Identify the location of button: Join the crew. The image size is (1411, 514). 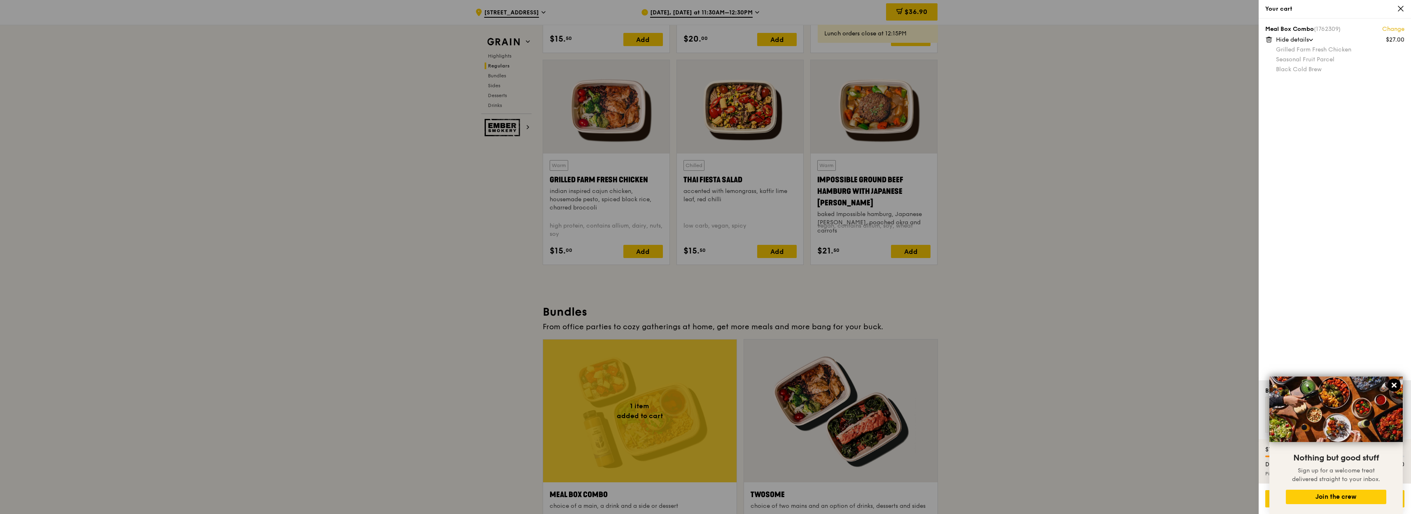
(1336, 497).